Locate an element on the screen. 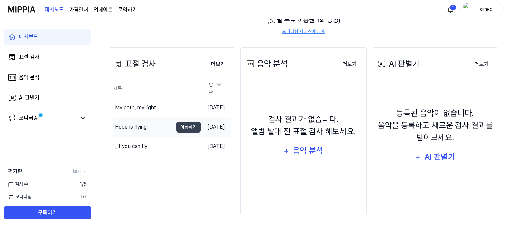  button: 이동하기 is located at coordinates (189, 127).